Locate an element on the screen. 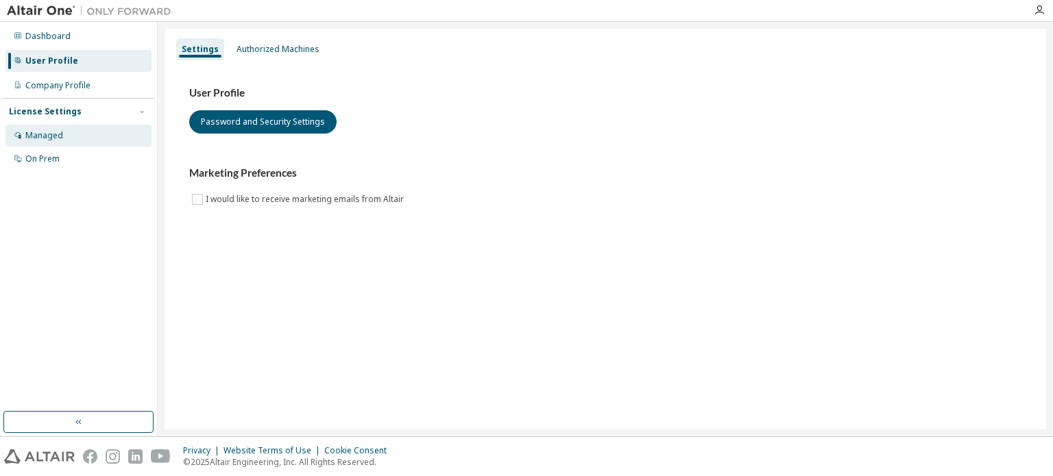 The image size is (1053, 476). div: Settings is located at coordinates (200, 49).